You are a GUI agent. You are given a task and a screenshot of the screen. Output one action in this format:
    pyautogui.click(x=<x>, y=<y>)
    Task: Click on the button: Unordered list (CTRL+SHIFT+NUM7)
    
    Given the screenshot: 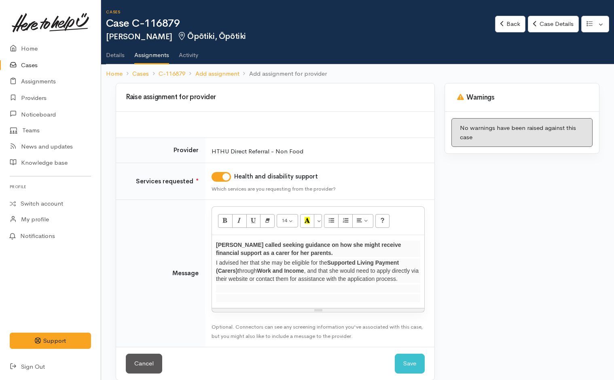 What is the action you would take?
    pyautogui.click(x=331, y=221)
    